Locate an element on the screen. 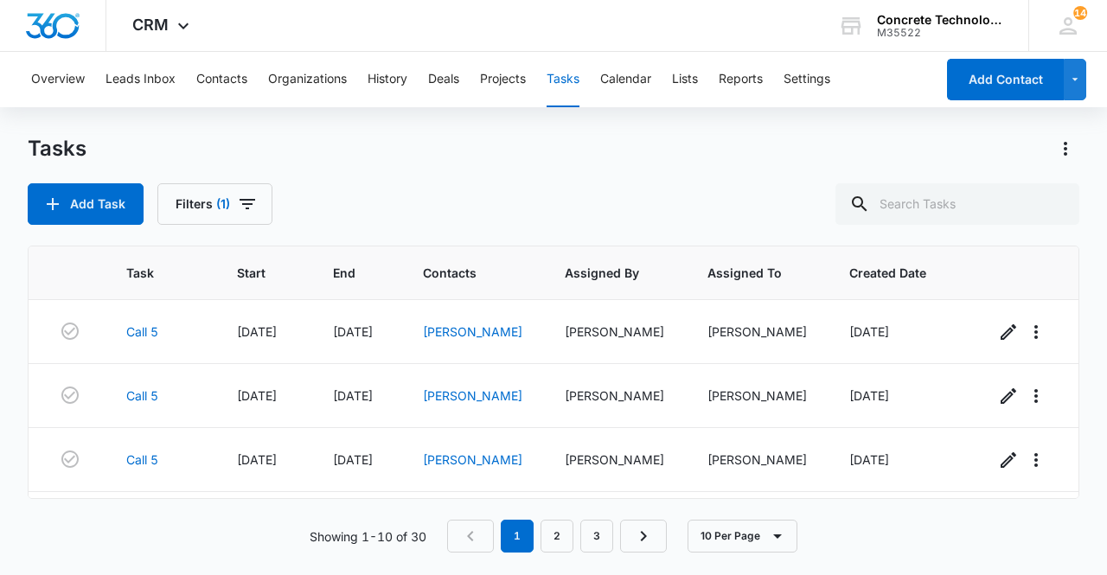  button: Deals is located at coordinates (444, 80).